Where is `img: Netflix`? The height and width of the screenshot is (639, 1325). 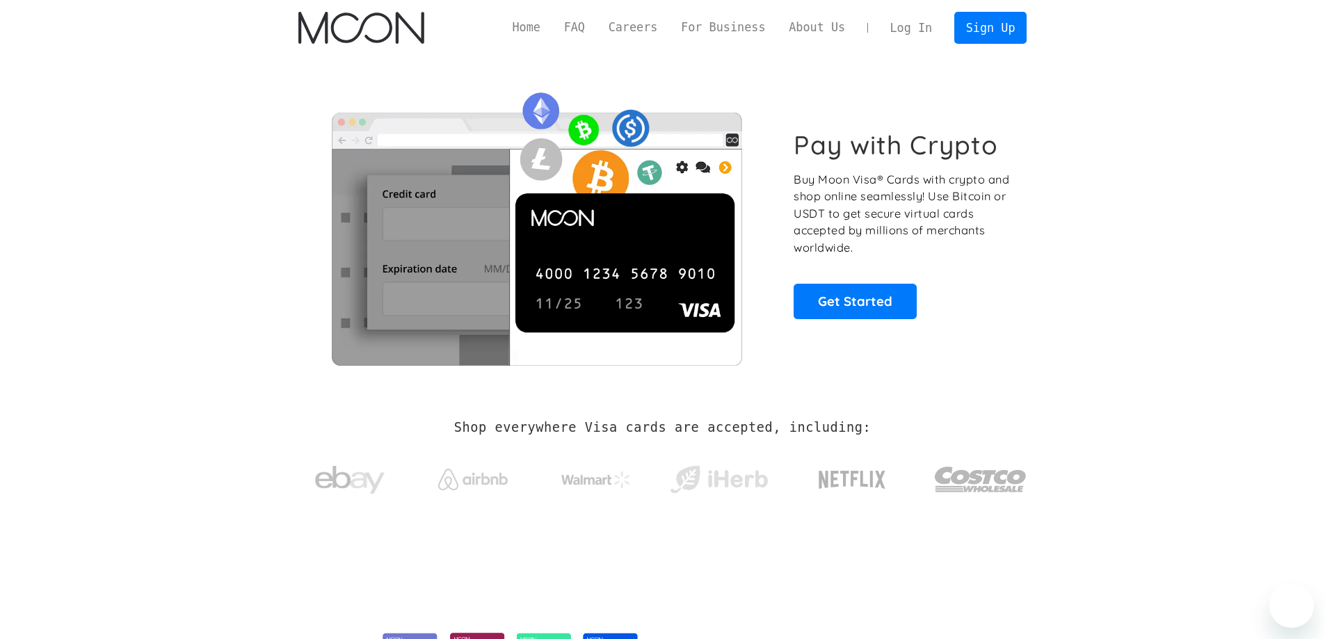 img: Netflix is located at coordinates (852, 480).